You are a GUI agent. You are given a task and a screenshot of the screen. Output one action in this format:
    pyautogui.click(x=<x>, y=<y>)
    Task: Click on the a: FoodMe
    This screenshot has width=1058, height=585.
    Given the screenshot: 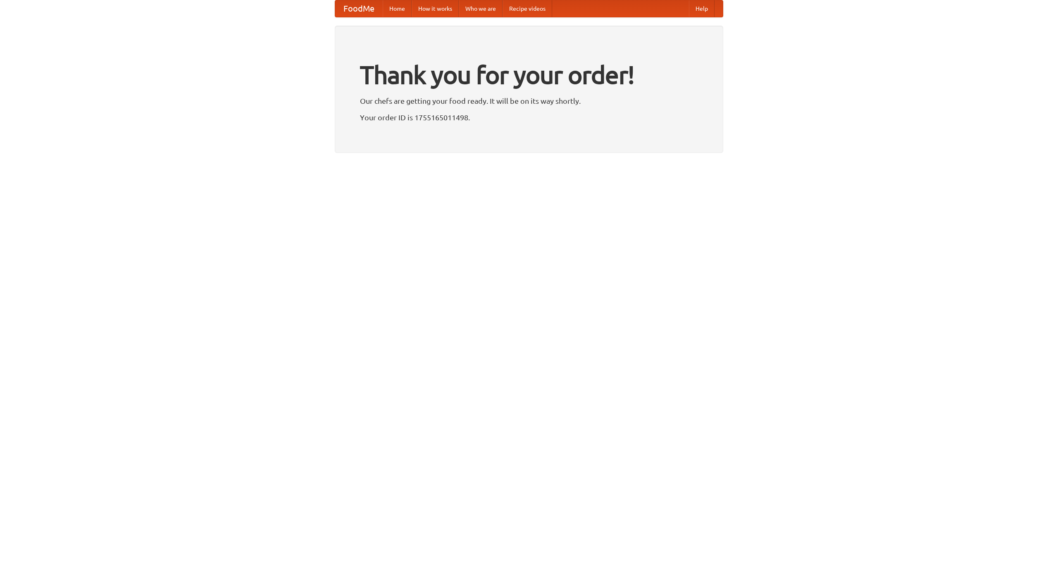 What is the action you would take?
    pyautogui.click(x=359, y=9)
    